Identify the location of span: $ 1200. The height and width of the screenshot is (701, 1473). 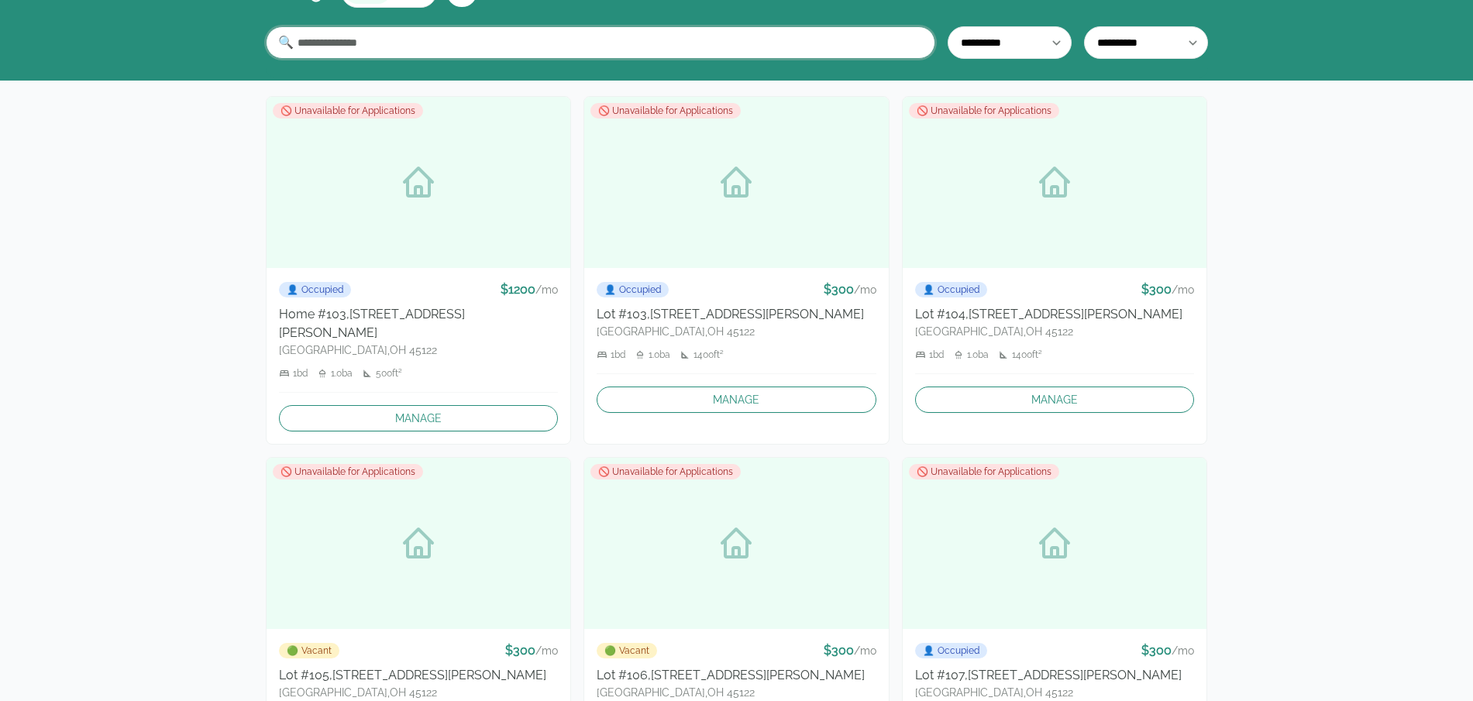
(518, 289).